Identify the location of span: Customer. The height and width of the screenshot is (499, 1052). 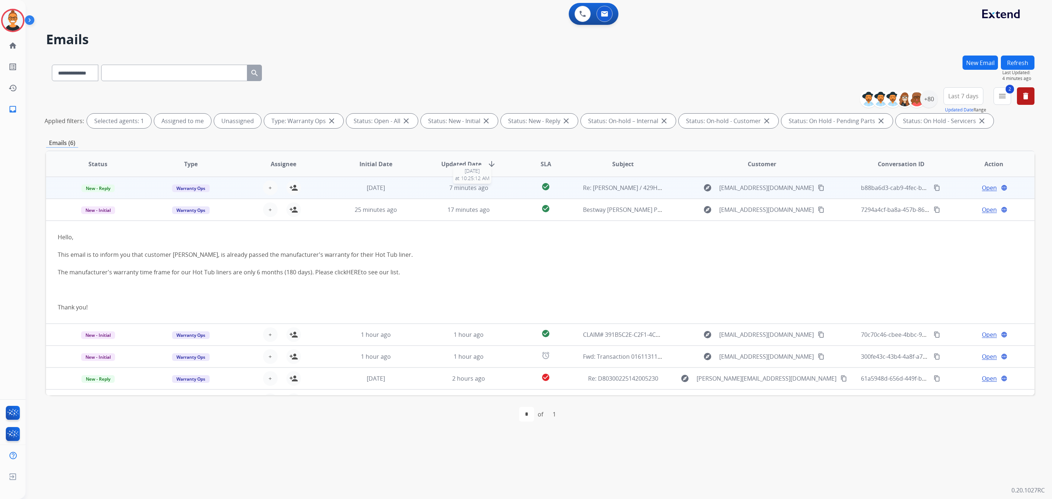
(762, 164).